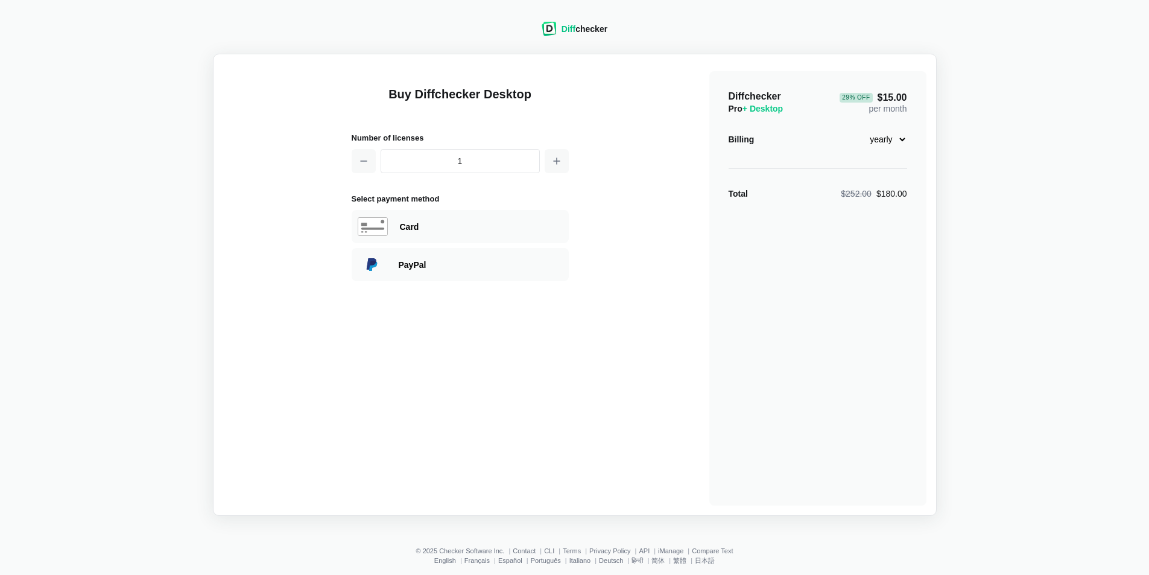 The height and width of the screenshot is (575, 1149). Describe the element at coordinates (738, 194) in the screenshot. I see `strong: Total` at that location.